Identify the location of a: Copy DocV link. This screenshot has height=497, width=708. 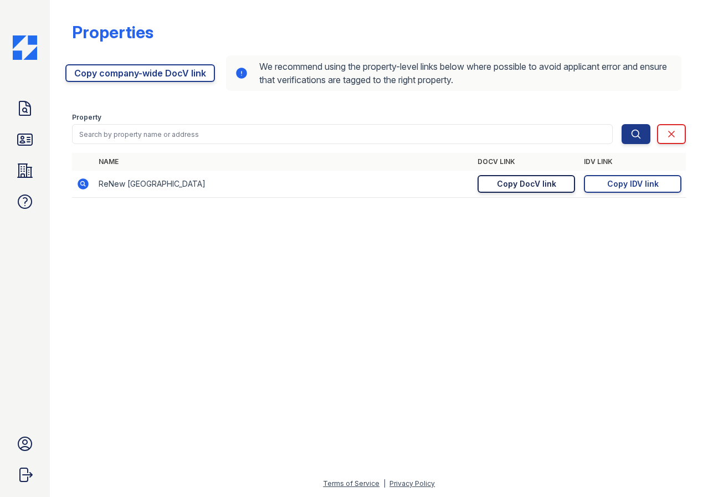
(527, 184).